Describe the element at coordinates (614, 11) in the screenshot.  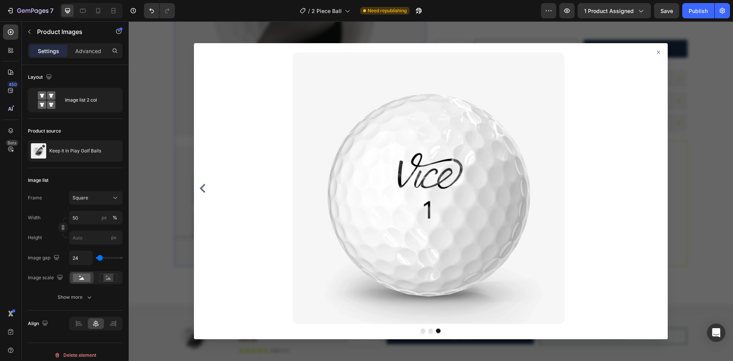
I see `button: 1 product assigned` at that location.